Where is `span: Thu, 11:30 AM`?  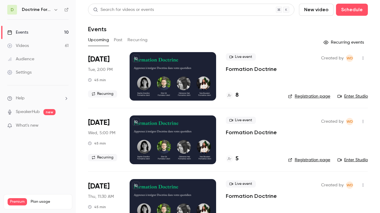
span: Thu, 11:30 AM is located at coordinates (101, 197).